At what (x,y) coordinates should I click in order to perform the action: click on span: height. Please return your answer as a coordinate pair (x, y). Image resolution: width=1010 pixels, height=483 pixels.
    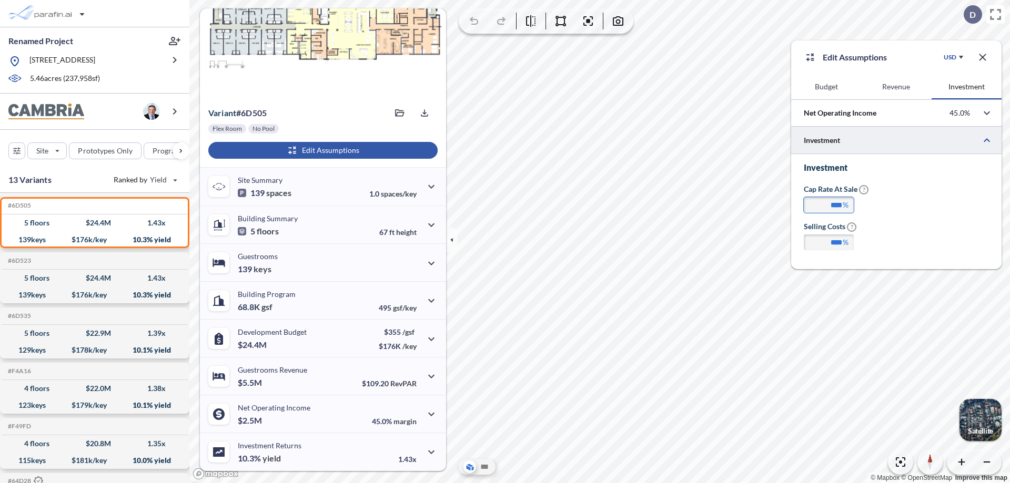
    Looking at the image, I should click on (406, 232).